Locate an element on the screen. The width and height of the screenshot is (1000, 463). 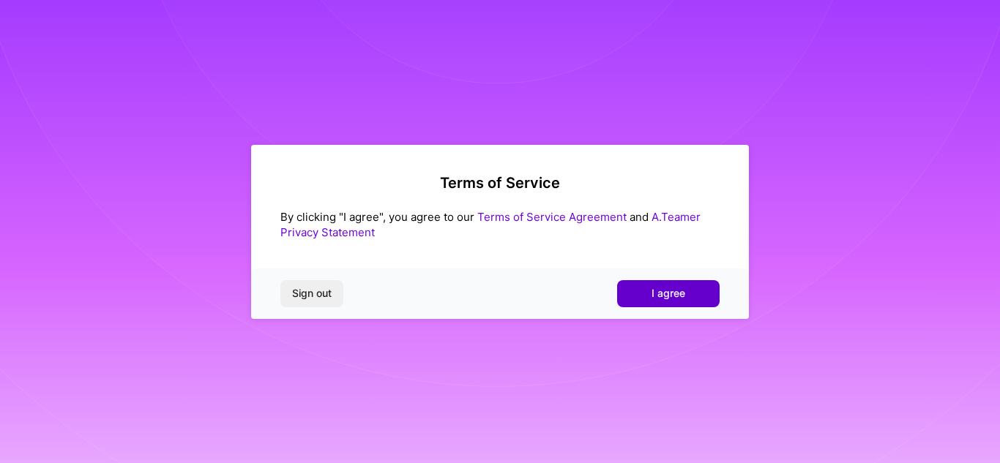
button: I agree is located at coordinates (668, 294).